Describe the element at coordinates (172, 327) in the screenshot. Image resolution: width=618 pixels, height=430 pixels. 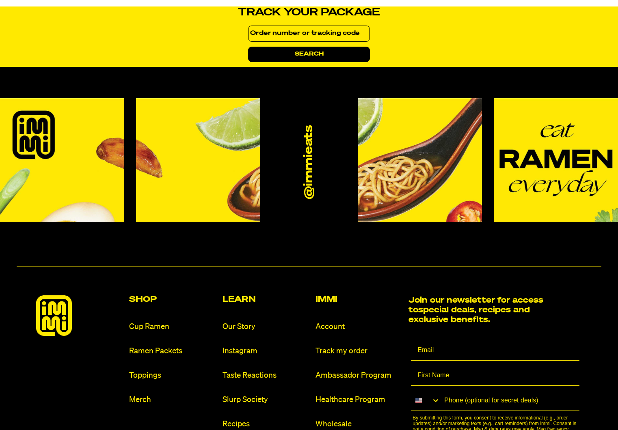
I see `a: Cup Ramen` at that location.